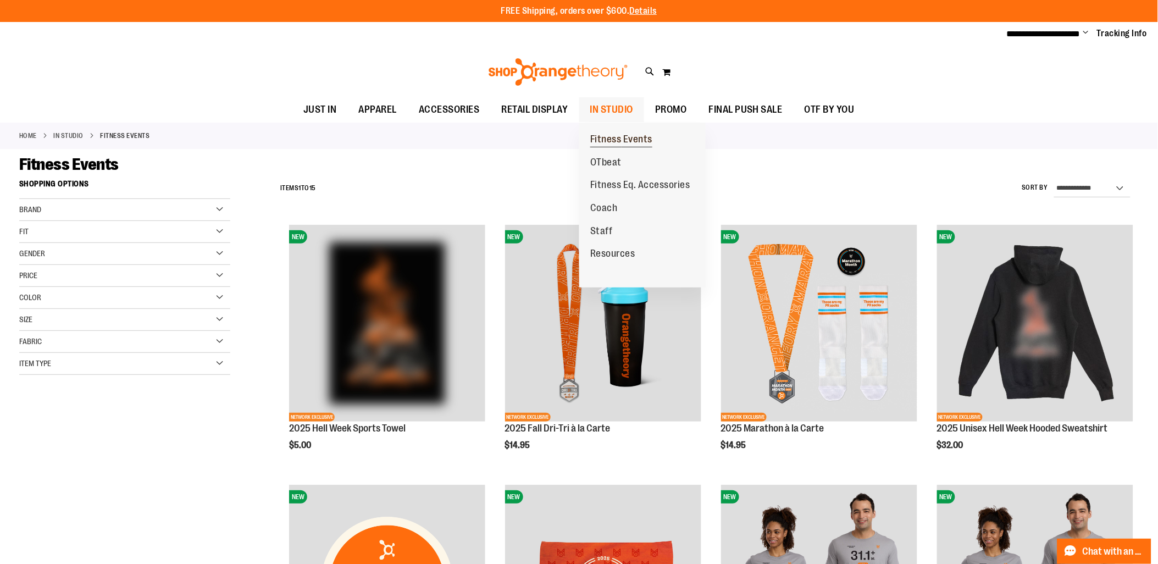  What do you see at coordinates (613, 254) in the screenshot?
I see `a: Resources` at bounding box center [613, 254].